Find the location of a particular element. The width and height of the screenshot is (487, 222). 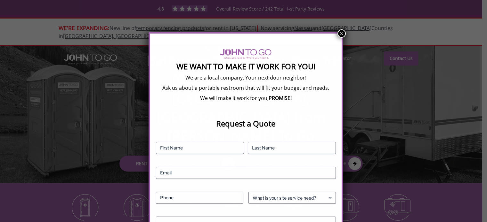

p: Ask us about a portable restroom that will fit your budget and needs. is located at coordinates (246, 88).